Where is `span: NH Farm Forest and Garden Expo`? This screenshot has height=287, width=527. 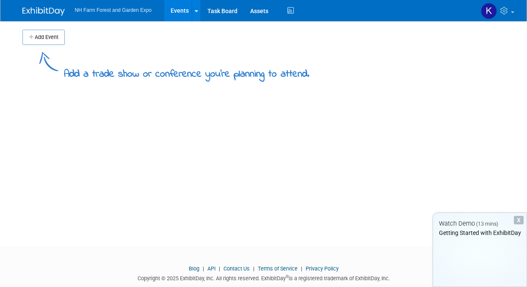
span: NH Farm Forest and Garden Expo is located at coordinates (113, 10).